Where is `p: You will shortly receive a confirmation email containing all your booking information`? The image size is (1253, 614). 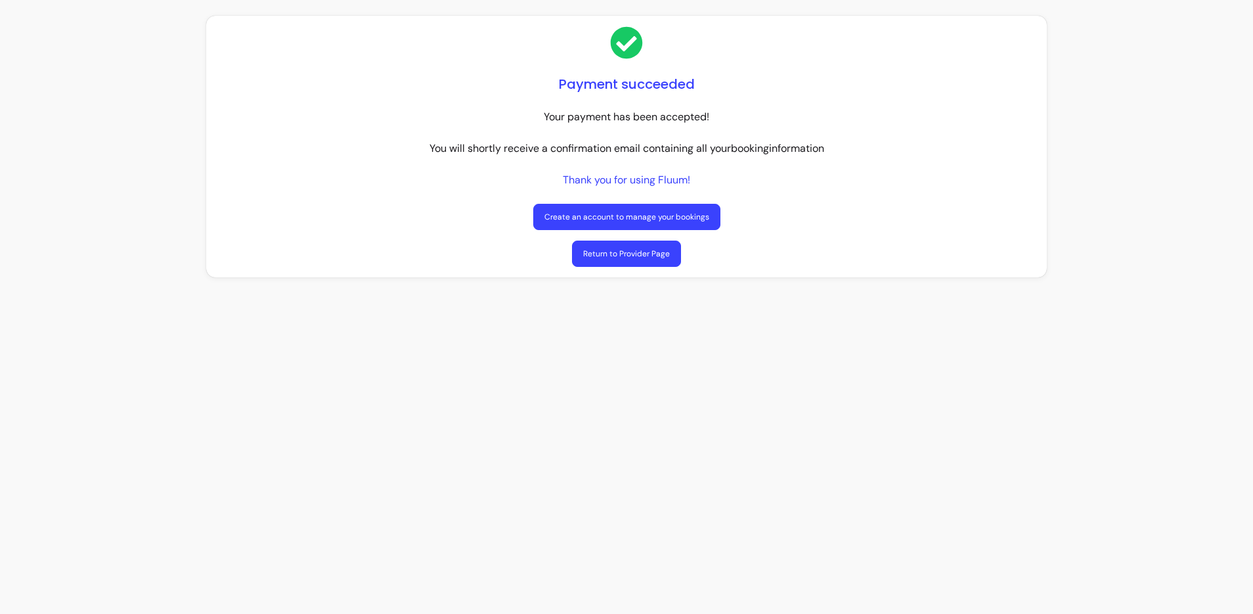
p: You will shortly receive a confirmation email containing all your booking information is located at coordinates (627, 148).